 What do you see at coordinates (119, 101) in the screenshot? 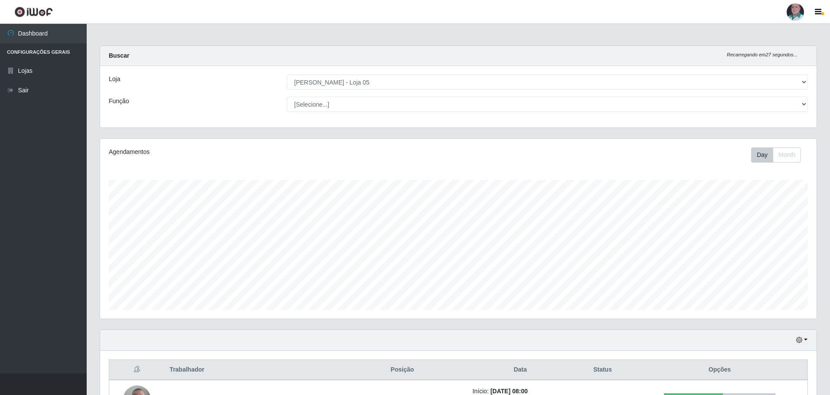
I see `label: Função` at bounding box center [119, 101].